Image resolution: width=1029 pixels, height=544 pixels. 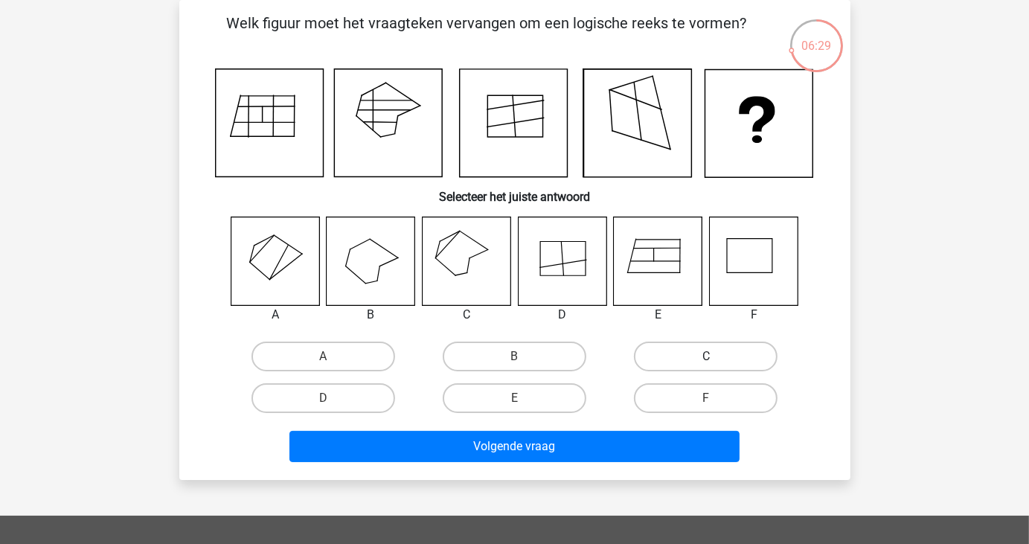 I want to click on h6: Selecteer het juiste antwoord, so click(x=515, y=190).